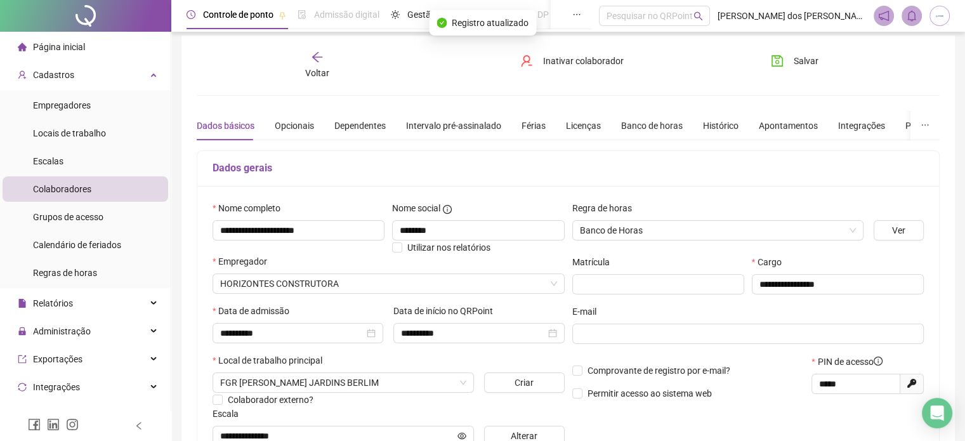 Image resolution: width=965 pixels, height=441 pixels. What do you see at coordinates (698, 16) in the screenshot?
I see `span: search` at bounding box center [698, 16].